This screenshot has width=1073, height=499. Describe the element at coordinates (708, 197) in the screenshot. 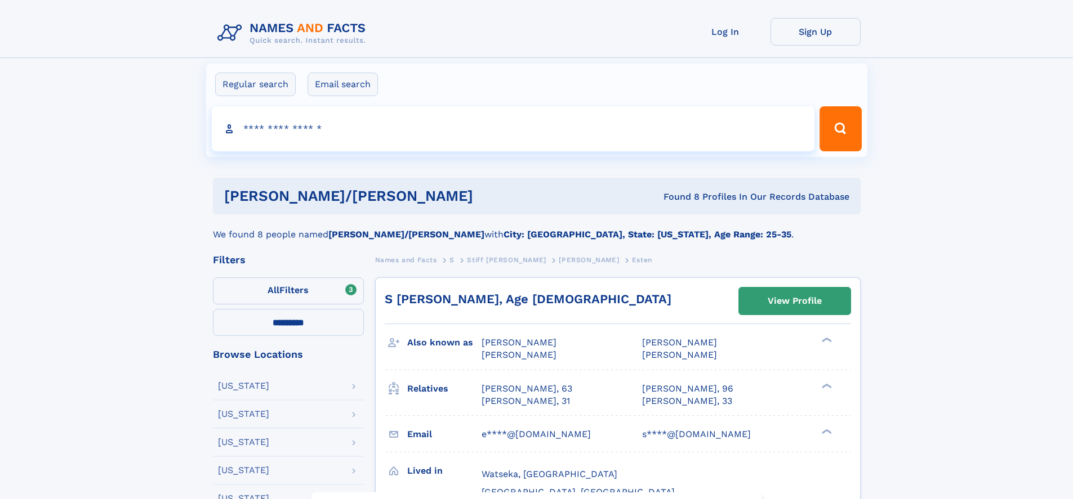

I see `div: Found 8 Profiles In Our Records Database` at that location.